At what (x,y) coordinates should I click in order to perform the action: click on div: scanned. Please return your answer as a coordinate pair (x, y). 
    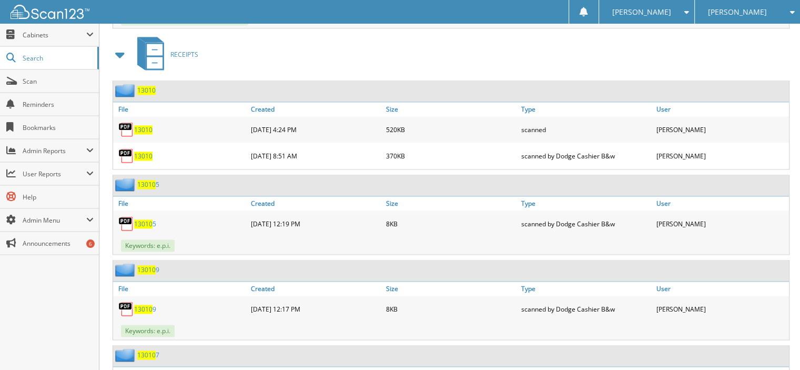
    Looking at the image, I should click on (586, 129).